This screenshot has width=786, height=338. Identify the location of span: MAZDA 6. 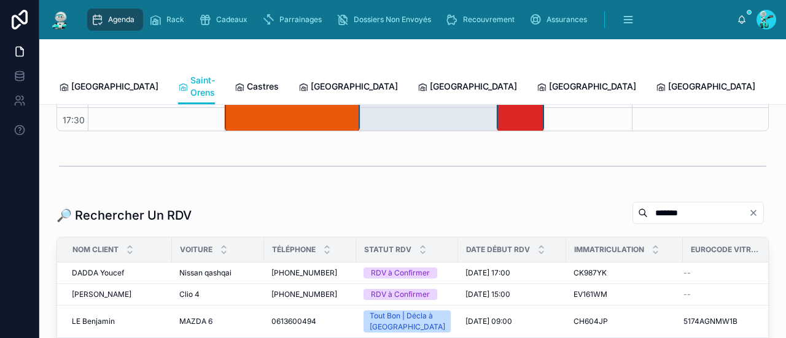
(196, 322).